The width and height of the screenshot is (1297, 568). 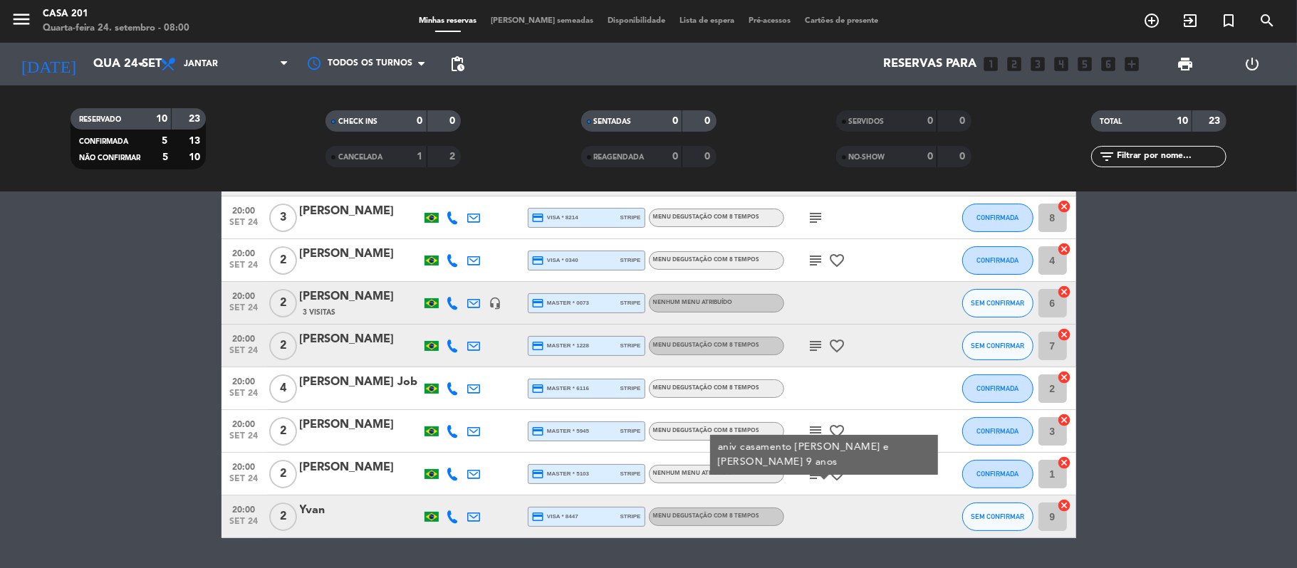 What do you see at coordinates (1190, 21) in the screenshot?
I see `i: exit_to_app` at bounding box center [1190, 21].